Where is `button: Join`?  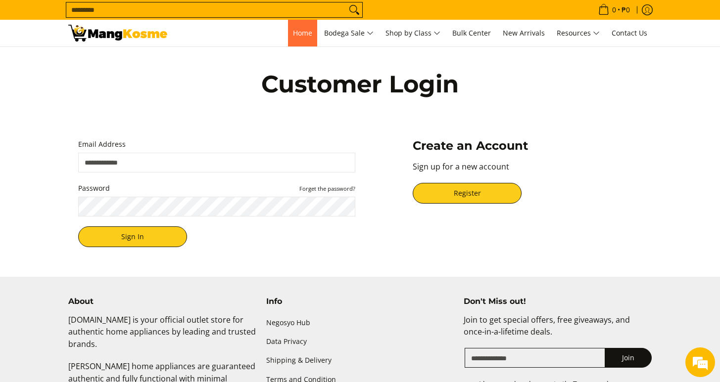
button: Join is located at coordinates (628, 358).